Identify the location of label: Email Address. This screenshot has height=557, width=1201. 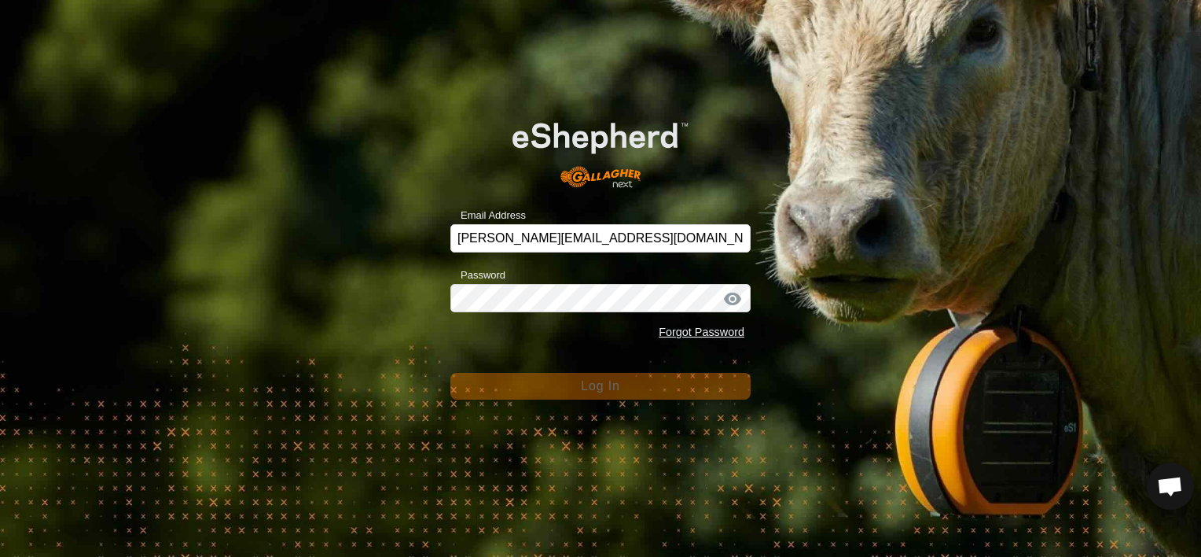
(488, 215).